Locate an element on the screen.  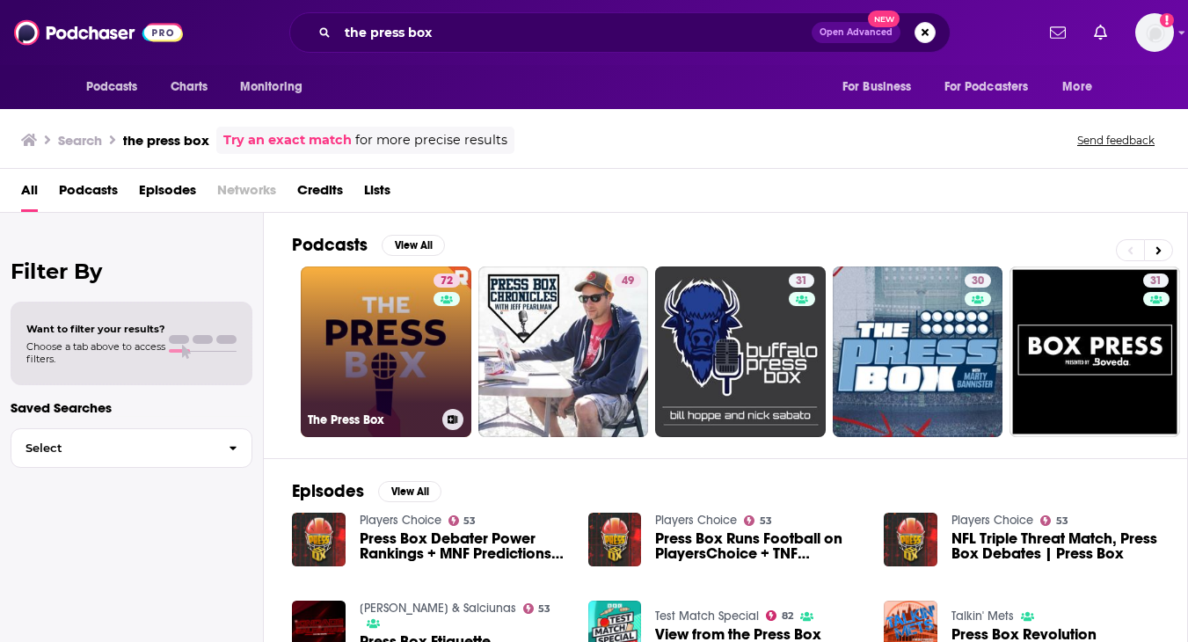
span: New is located at coordinates (883, 18).